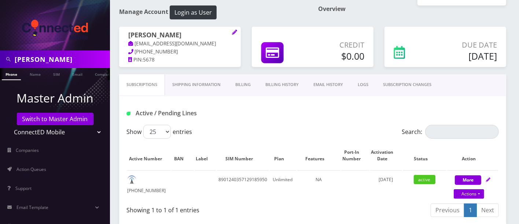 This screenshot has height=224, width=519. What do you see at coordinates (132, 180) in the screenshot?
I see `img: default.png` at bounding box center [132, 180].